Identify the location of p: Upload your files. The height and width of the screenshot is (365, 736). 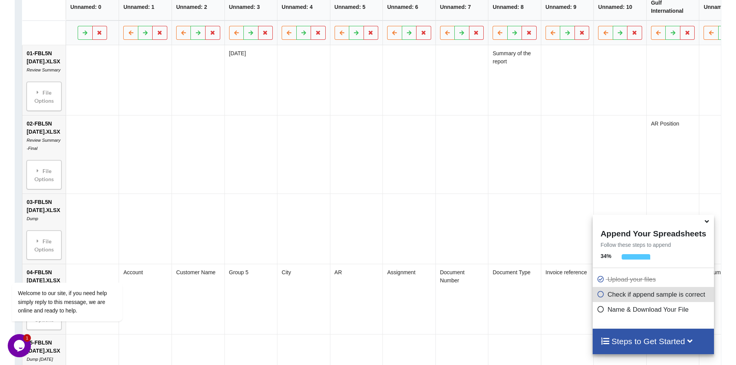
(654, 279).